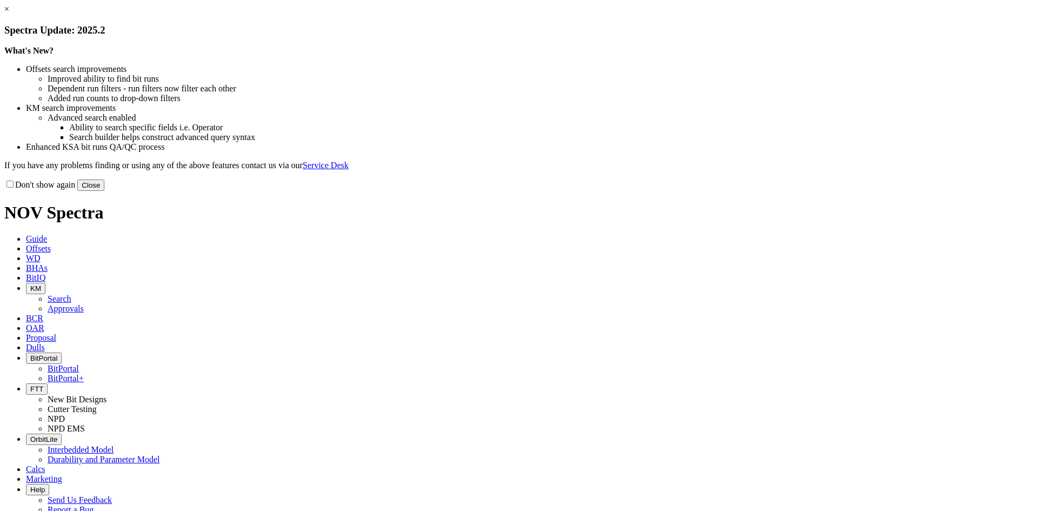 The width and height of the screenshot is (1038, 511). What do you see at coordinates (81, 449) in the screenshot?
I see `a: Interbedded Model` at bounding box center [81, 449].